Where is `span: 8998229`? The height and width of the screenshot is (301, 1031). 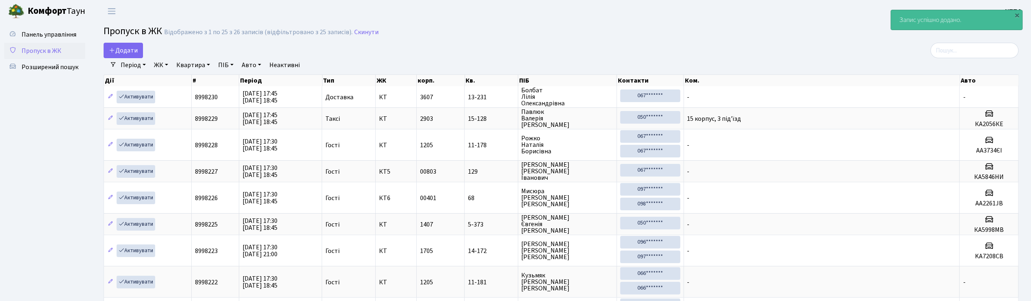 span: 8998229 is located at coordinates (206, 119).